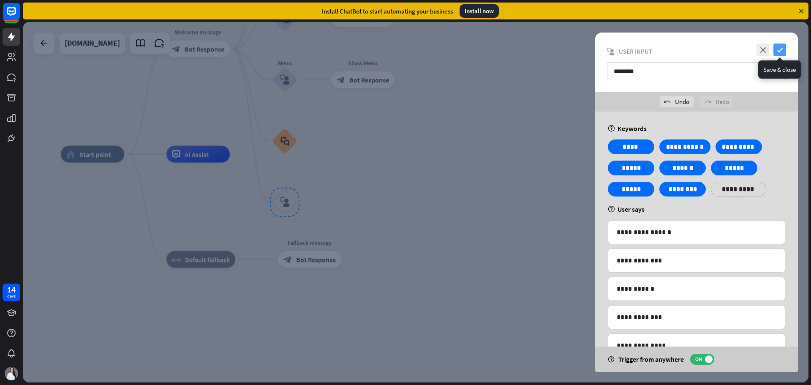 The image size is (811, 385). What do you see at coordinates (651, 359) in the screenshot?
I see `span: Trigger from anywhere` at bounding box center [651, 359].